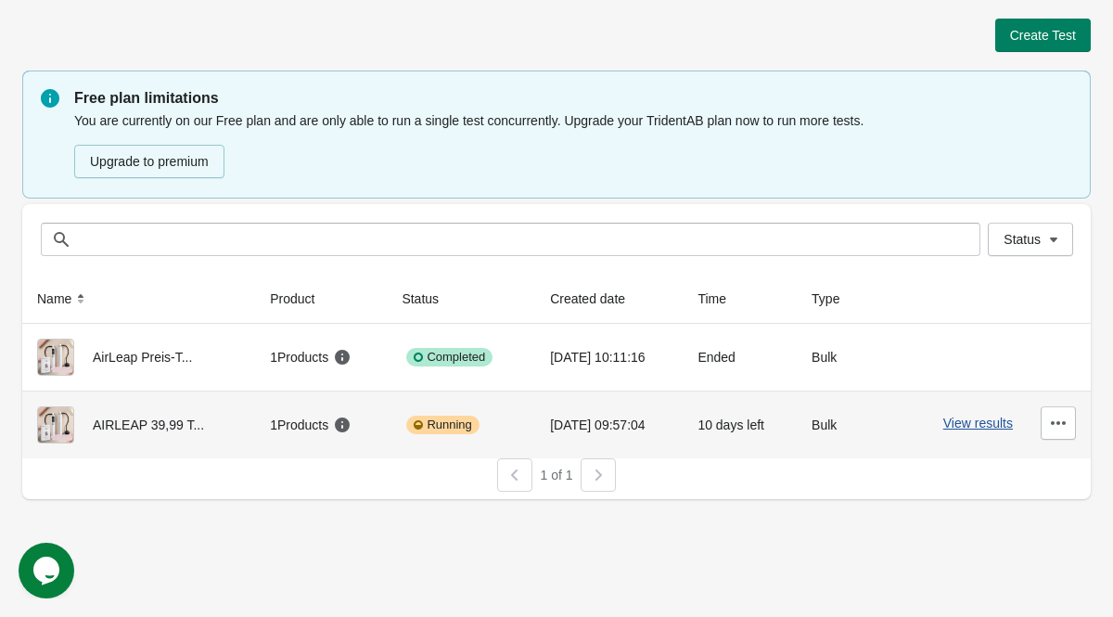 Image resolution: width=1113 pixels, height=617 pixels. What do you see at coordinates (149, 161) in the screenshot?
I see `button: Upgrade to premium` at bounding box center [149, 161].